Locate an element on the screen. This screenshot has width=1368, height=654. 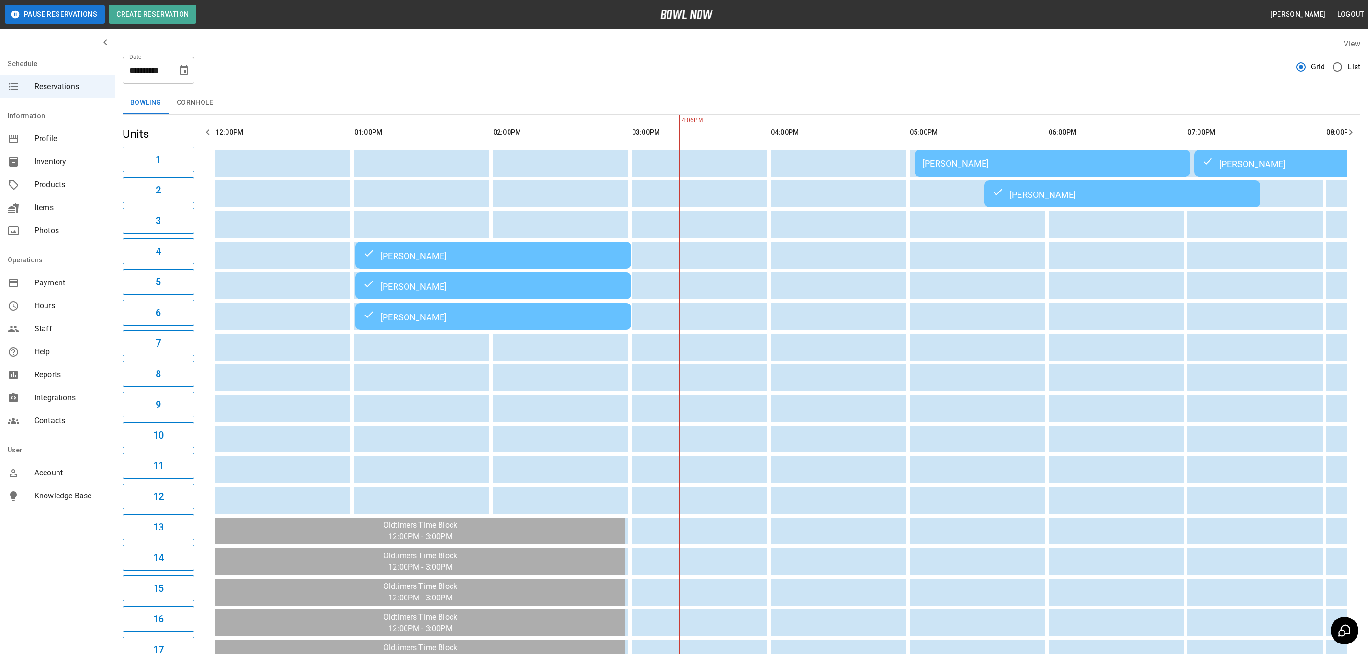
h6: 16 is located at coordinates (158, 619).